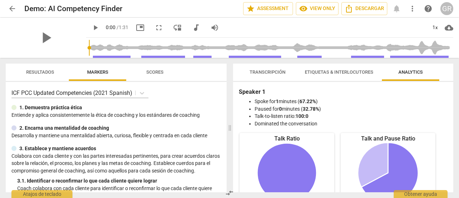  I want to click on p: Colabora con cada cliente y con las partes interesadas pertinentes, para crear acuerdos claros so..., so click(116, 163).